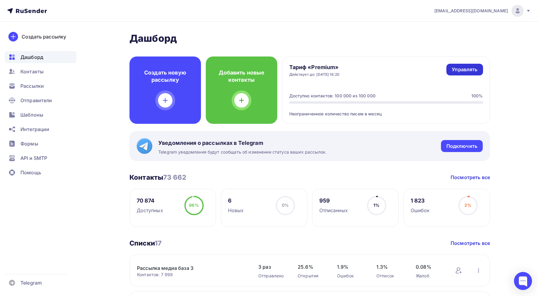 This screenshot has width=538, height=296. What do you see at coordinates (194, 205) in the screenshot?
I see `span: 96%` at bounding box center [194, 205].